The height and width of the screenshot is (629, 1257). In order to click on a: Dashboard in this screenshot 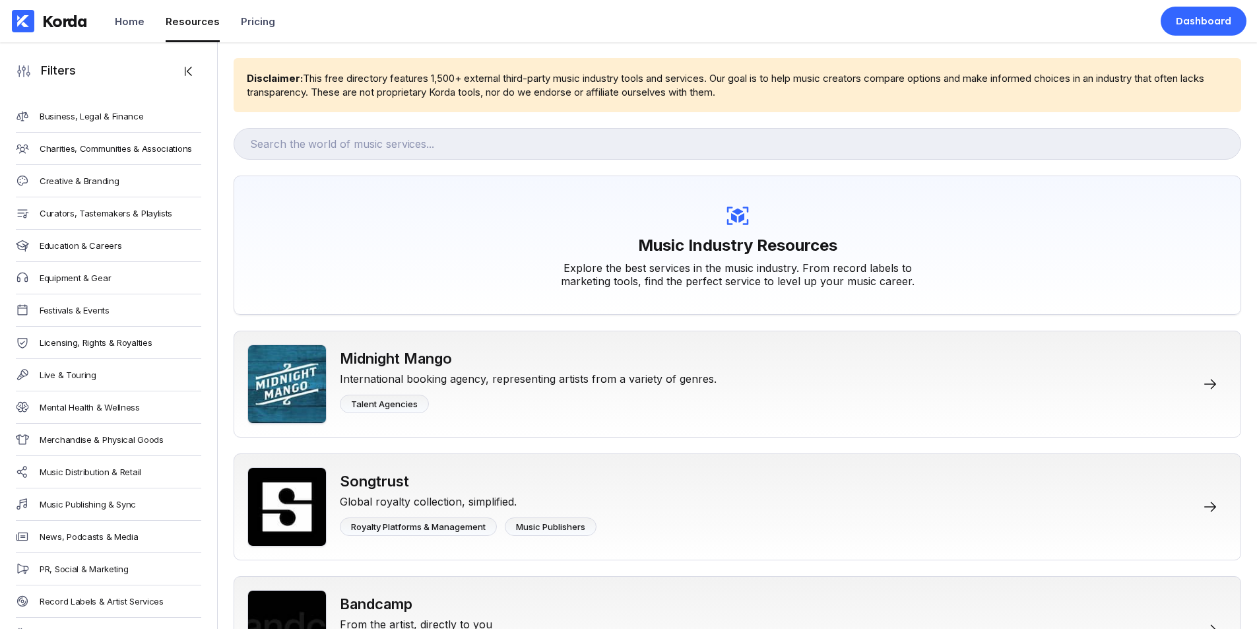, I will do `click(1203, 21)`.